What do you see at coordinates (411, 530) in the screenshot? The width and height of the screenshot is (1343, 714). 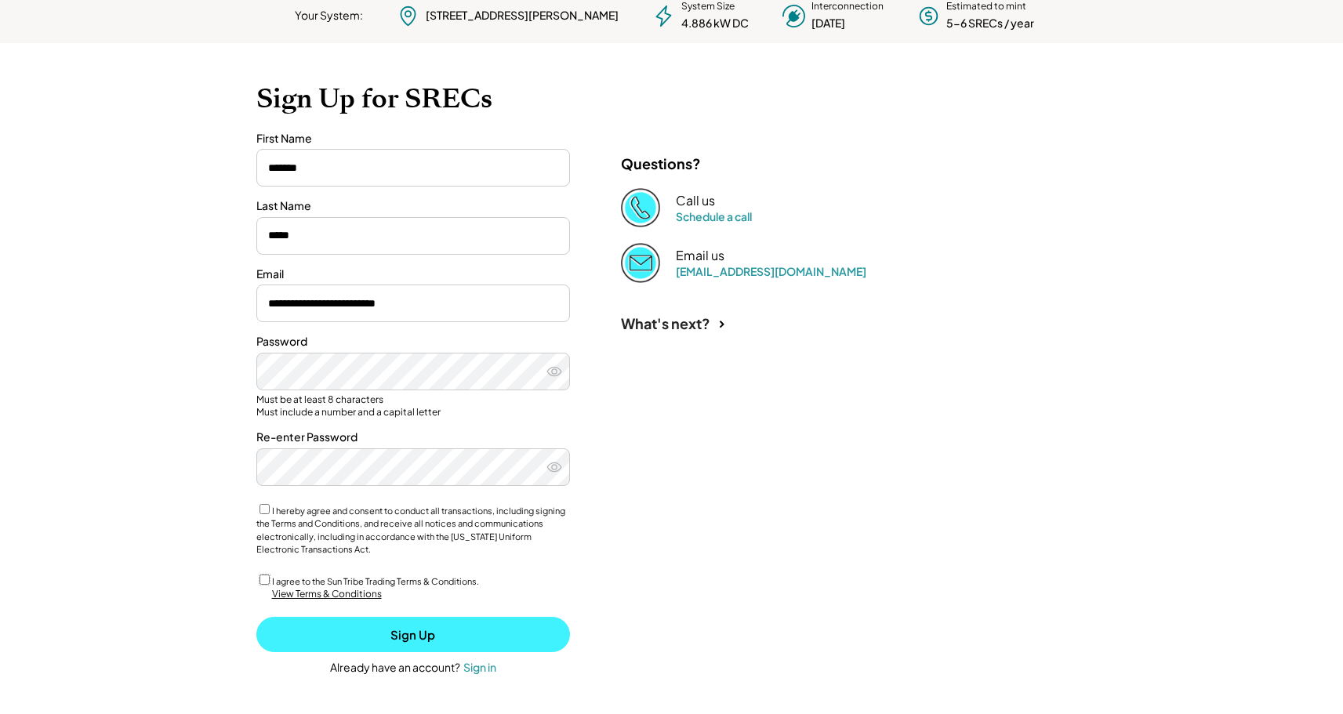 I see `label: I hereby agree and consent to conduct all transactions, including signing the Terms and Condition...` at bounding box center [411, 530].